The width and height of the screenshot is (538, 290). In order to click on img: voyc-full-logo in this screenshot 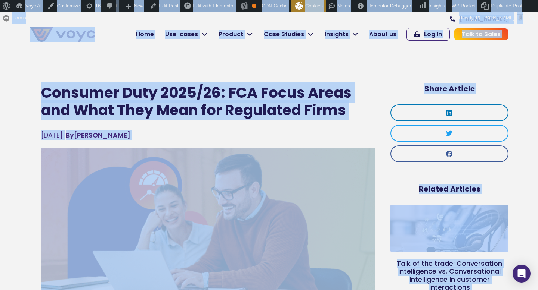, I will do `click(62, 34)`.